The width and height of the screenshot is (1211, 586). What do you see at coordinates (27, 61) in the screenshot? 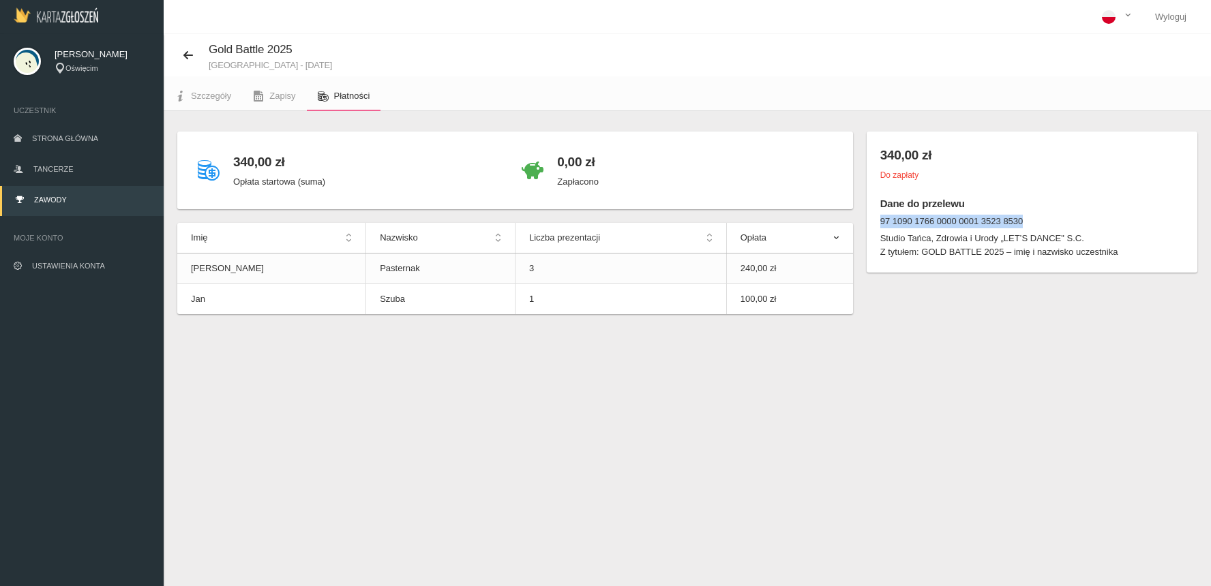
I see `img: svg` at bounding box center [27, 61].